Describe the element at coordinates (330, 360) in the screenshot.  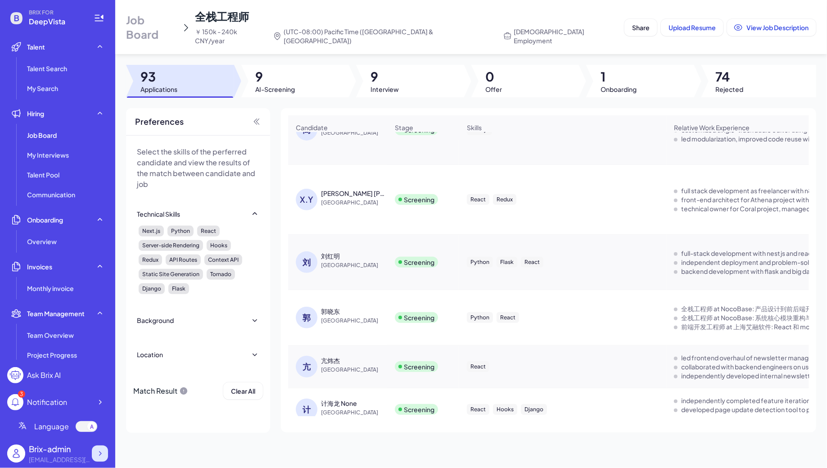
I see `div: 亢炜杰` at that location.